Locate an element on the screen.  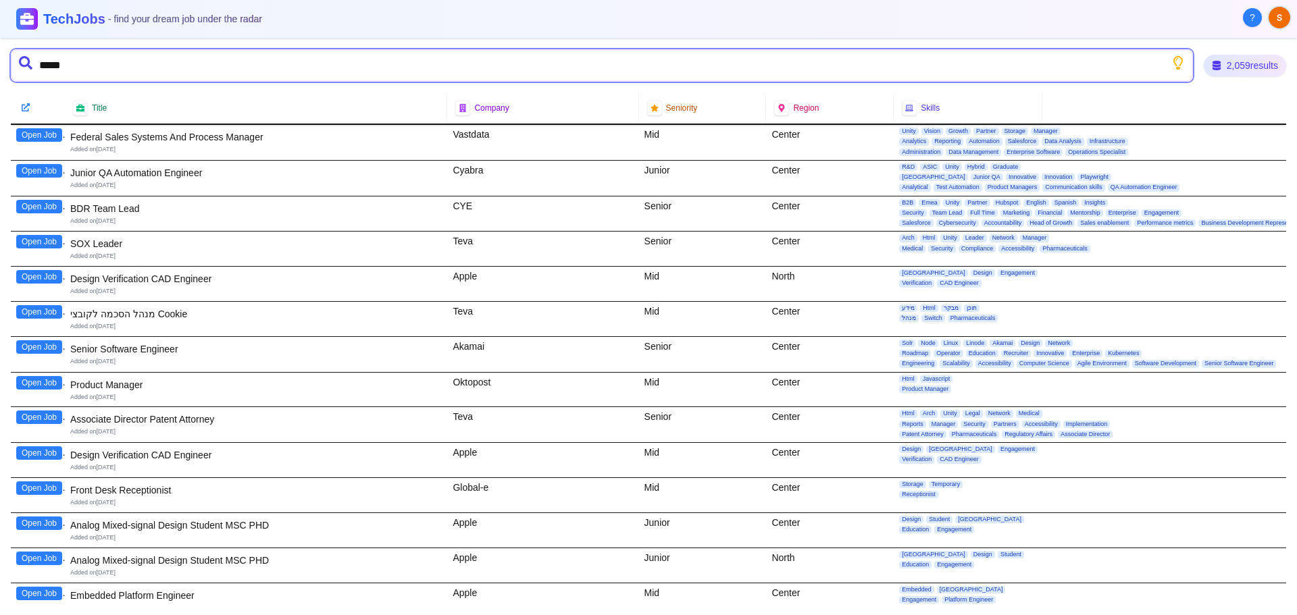
span: Computer Science is located at coordinates (1044, 363).